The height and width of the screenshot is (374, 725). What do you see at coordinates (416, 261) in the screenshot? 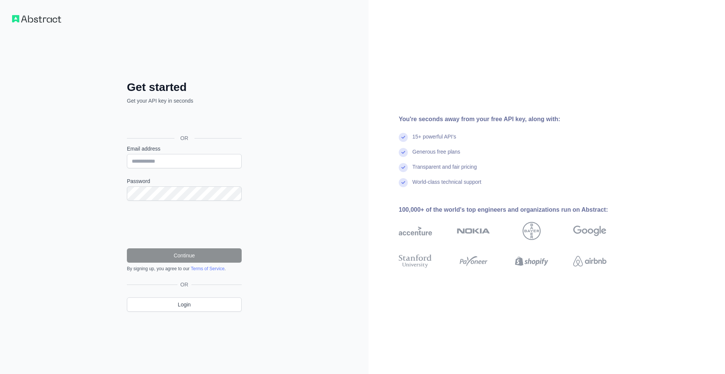
I see `img: stanford university` at bounding box center [416, 261].